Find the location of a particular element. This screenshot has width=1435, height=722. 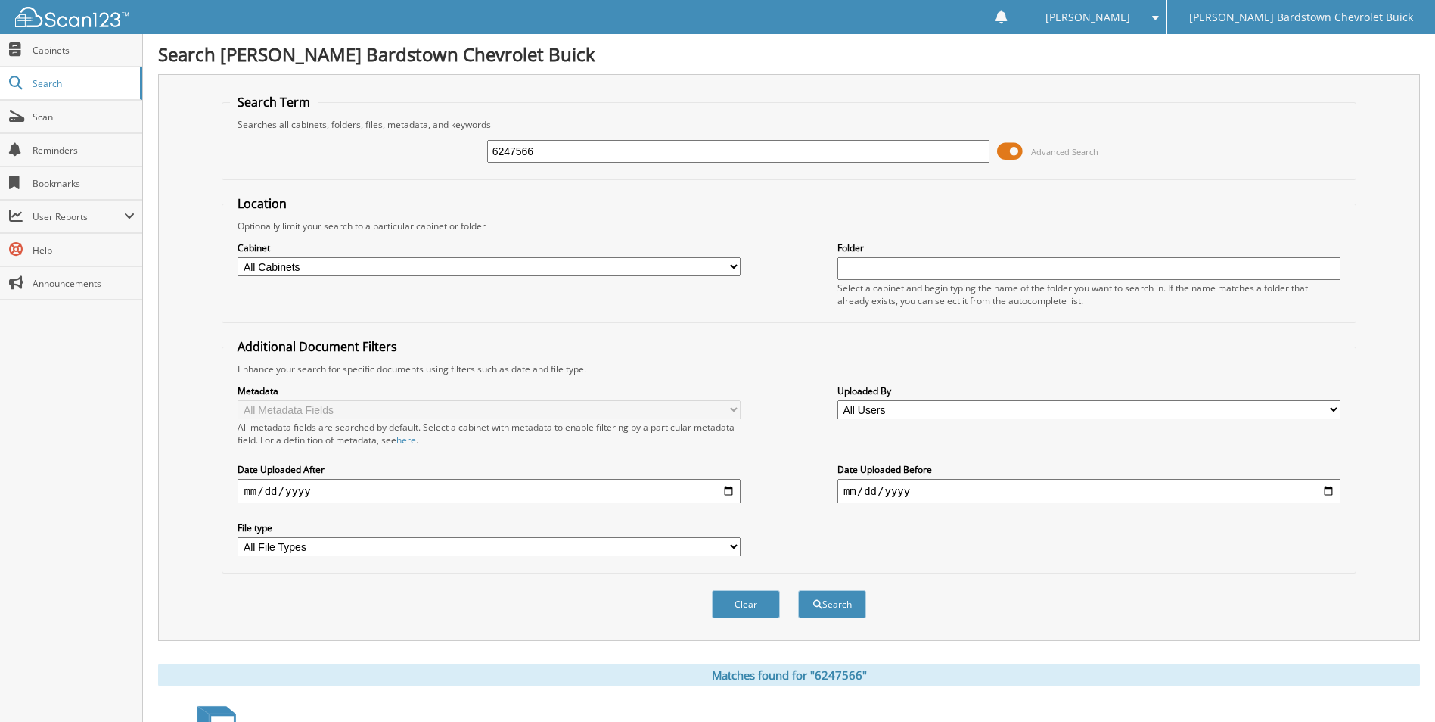

span: Cabinets is located at coordinates (83, 50).